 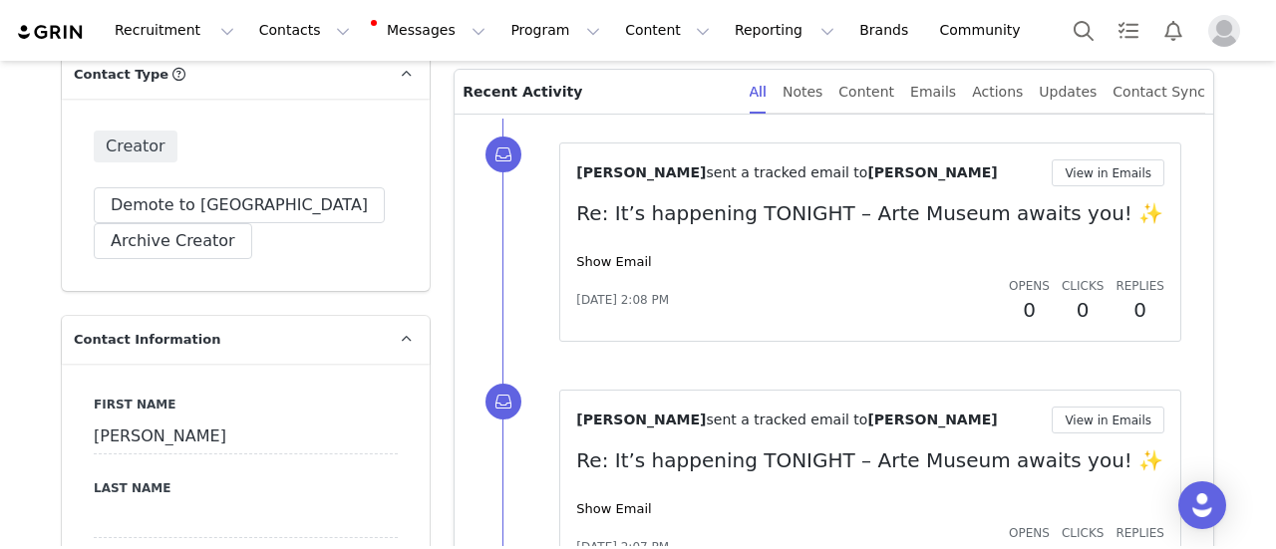 What do you see at coordinates (555, 30) in the screenshot?
I see `button: Program` at bounding box center [555, 30].